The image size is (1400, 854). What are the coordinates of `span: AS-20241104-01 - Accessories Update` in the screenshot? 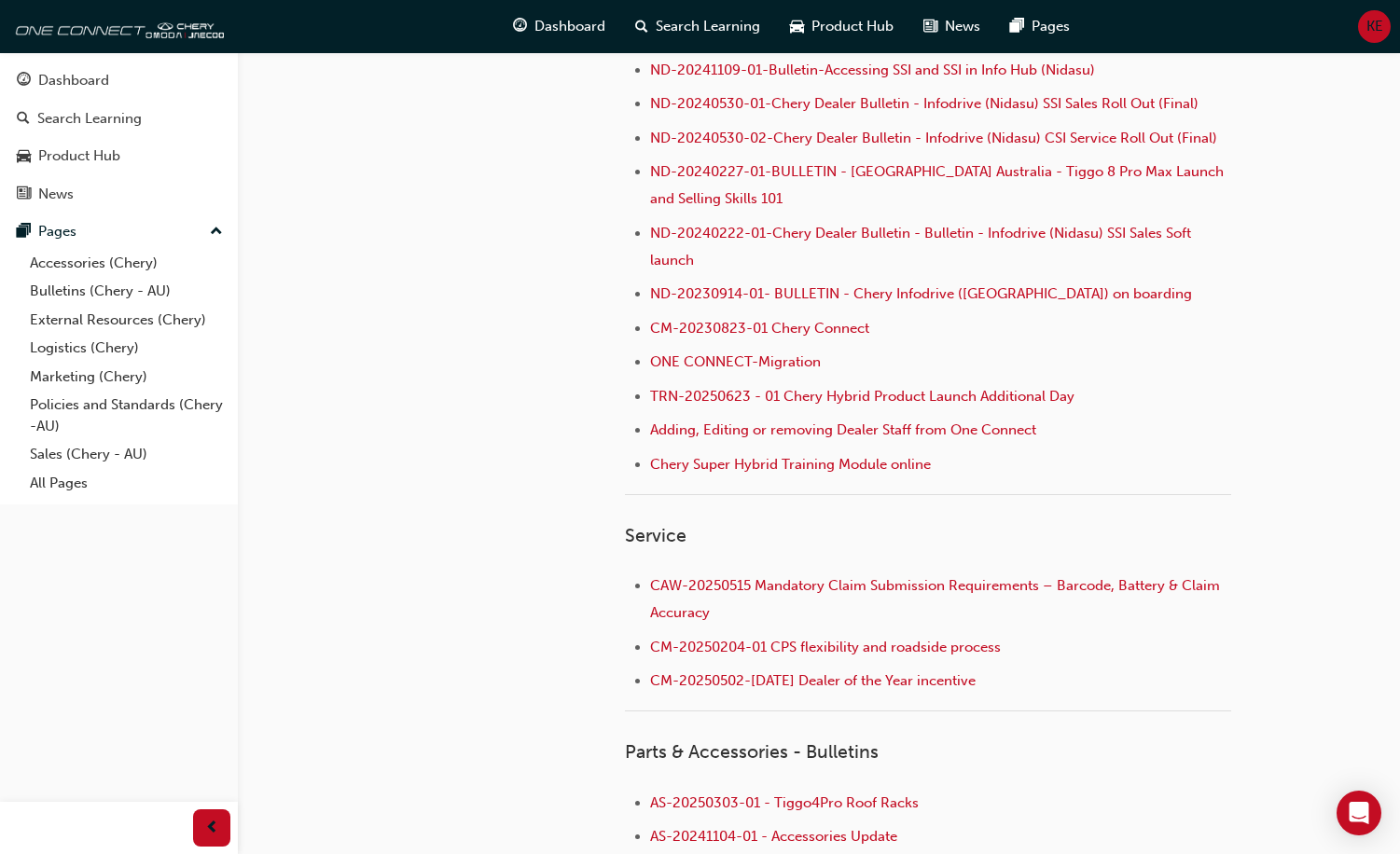 It's located at (773, 837).